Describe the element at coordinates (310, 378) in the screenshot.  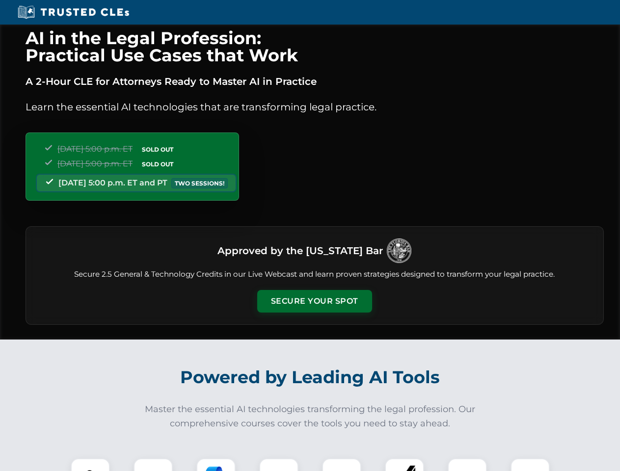
I see `h2: Powered by Leading AI Tools` at that location.